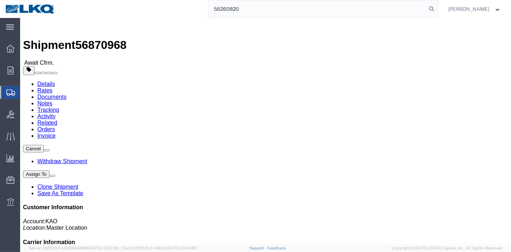  I want to click on span: Server: 2025.19.0-b9208248b56, so click(74, 248).